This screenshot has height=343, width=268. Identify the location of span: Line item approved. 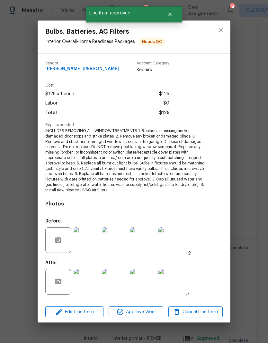
(122, 13).